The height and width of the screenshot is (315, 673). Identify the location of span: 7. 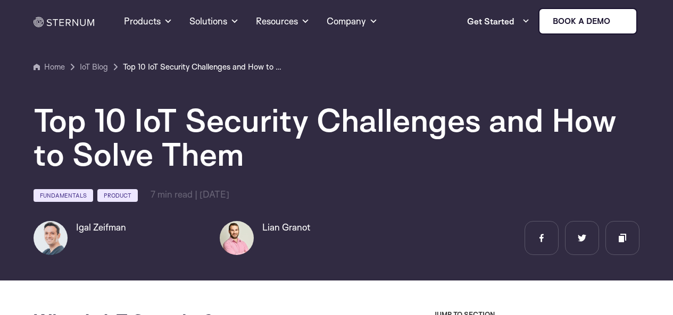
(153, 194).